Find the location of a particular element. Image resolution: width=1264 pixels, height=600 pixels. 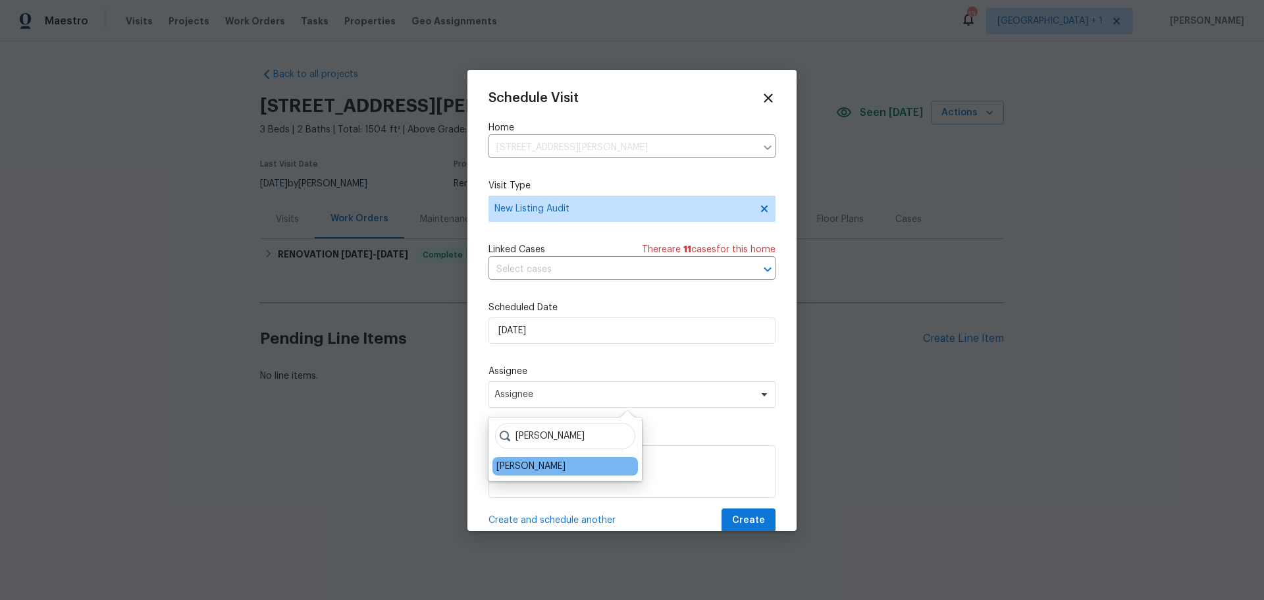

button: Open is located at coordinates (768, 269).